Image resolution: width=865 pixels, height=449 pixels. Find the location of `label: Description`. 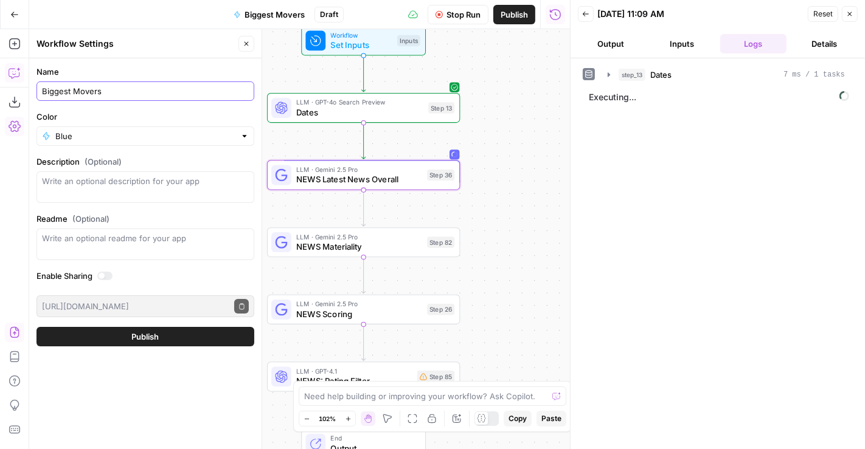

label: Description is located at coordinates (145, 162).